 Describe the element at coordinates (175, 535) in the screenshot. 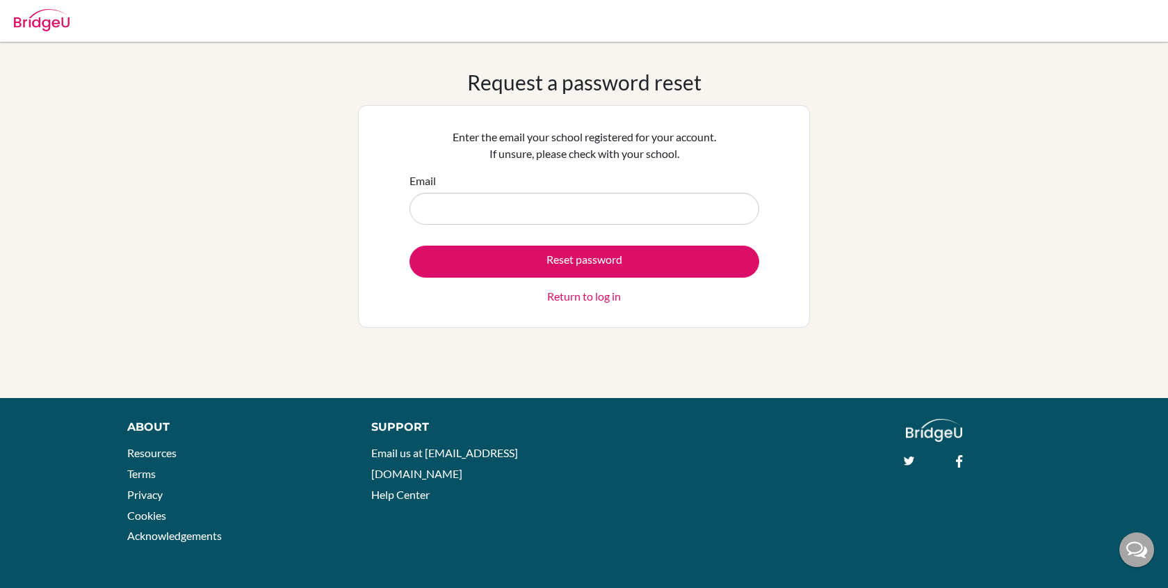

I see `a: Acknowledgements` at that location.